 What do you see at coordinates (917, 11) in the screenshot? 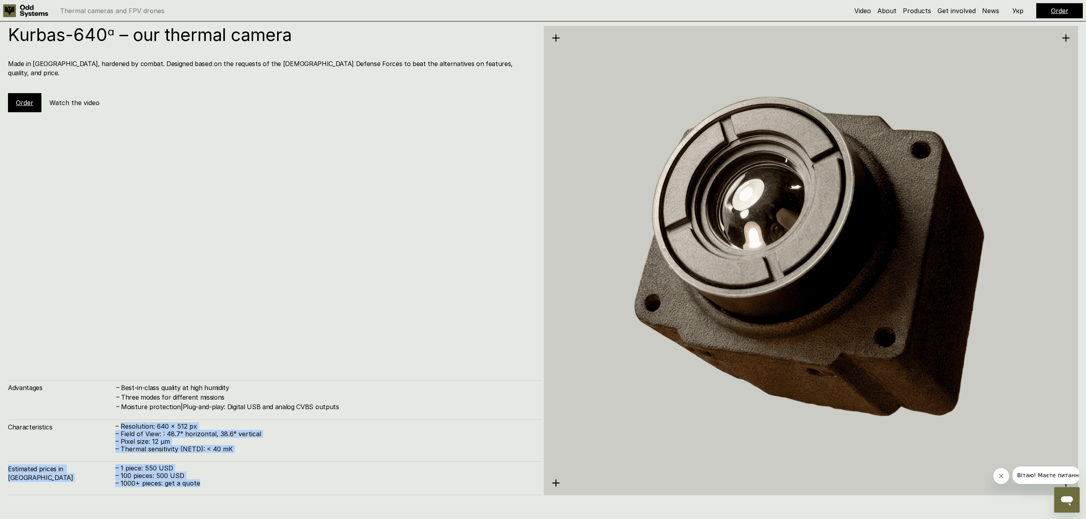
I see `a: Products` at bounding box center [917, 11].